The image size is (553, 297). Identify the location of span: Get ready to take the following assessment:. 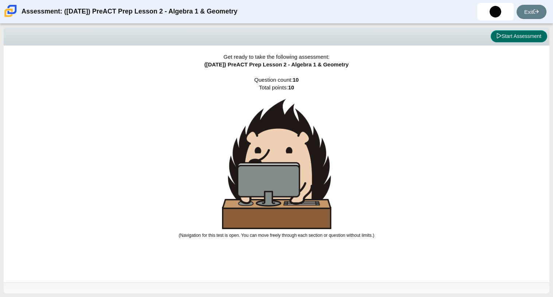
(276, 57).